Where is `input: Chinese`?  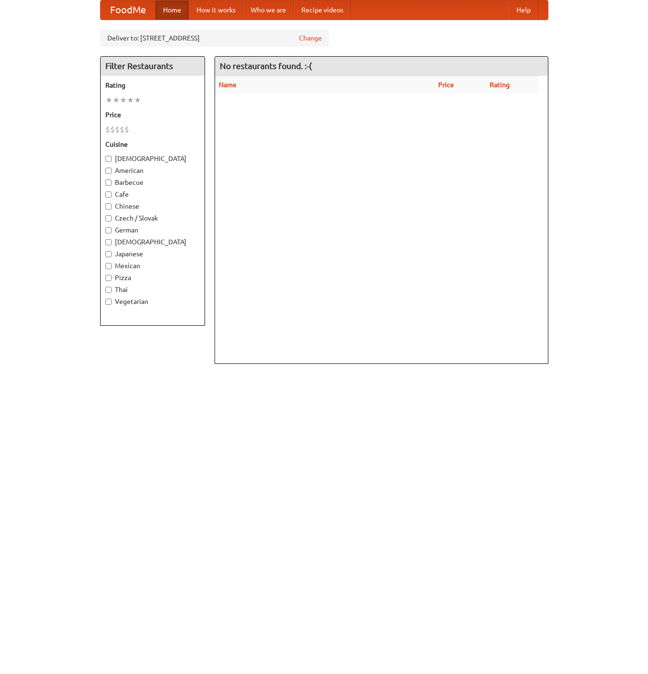
input: Chinese is located at coordinates (108, 206).